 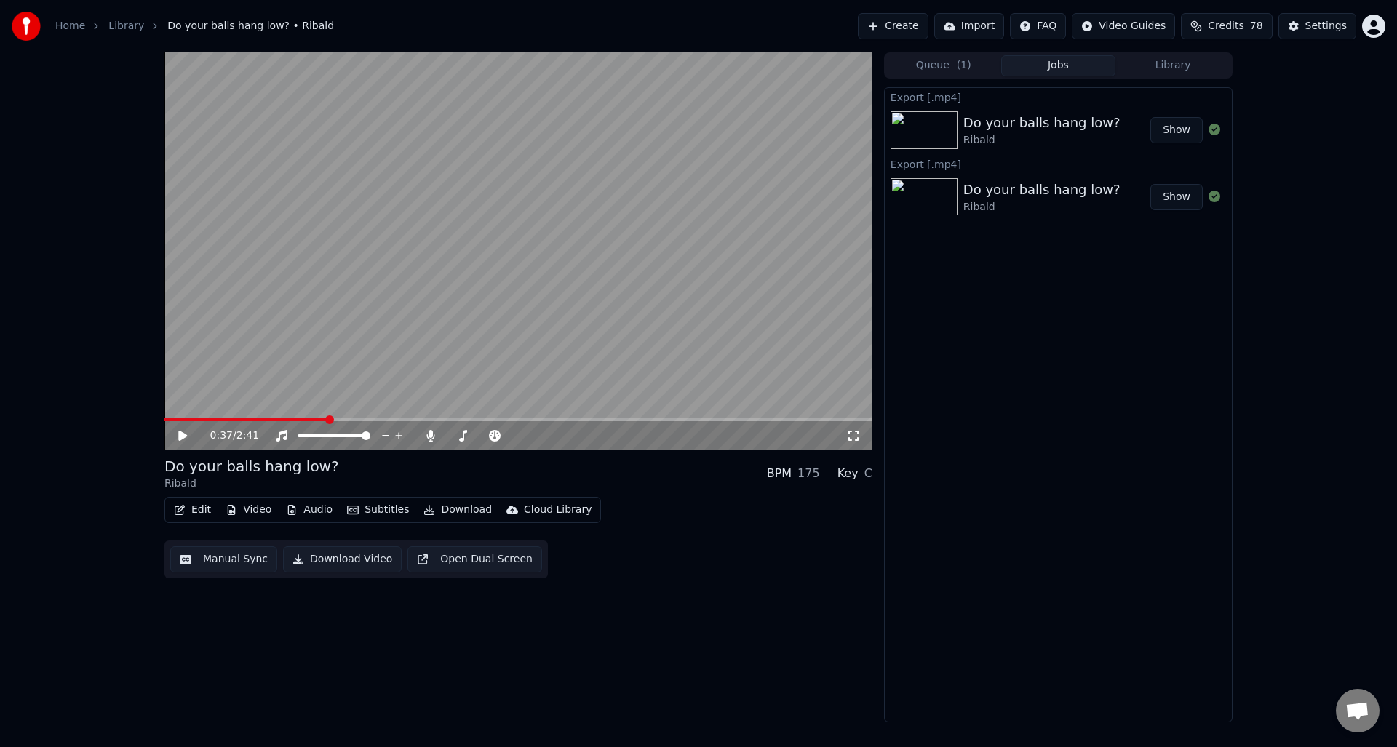 What do you see at coordinates (1059, 65) in the screenshot?
I see `button: Jobs` at bounding box center [1059, 65].